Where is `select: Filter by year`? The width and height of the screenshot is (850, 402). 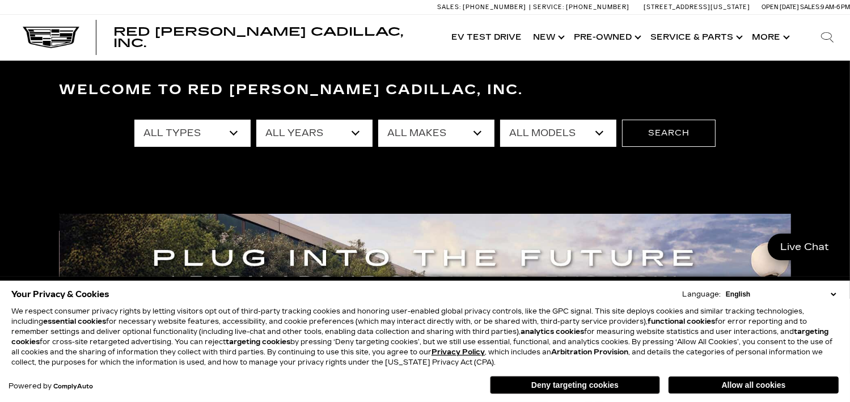 select: Filter by year is located at coordinates (314, 133).